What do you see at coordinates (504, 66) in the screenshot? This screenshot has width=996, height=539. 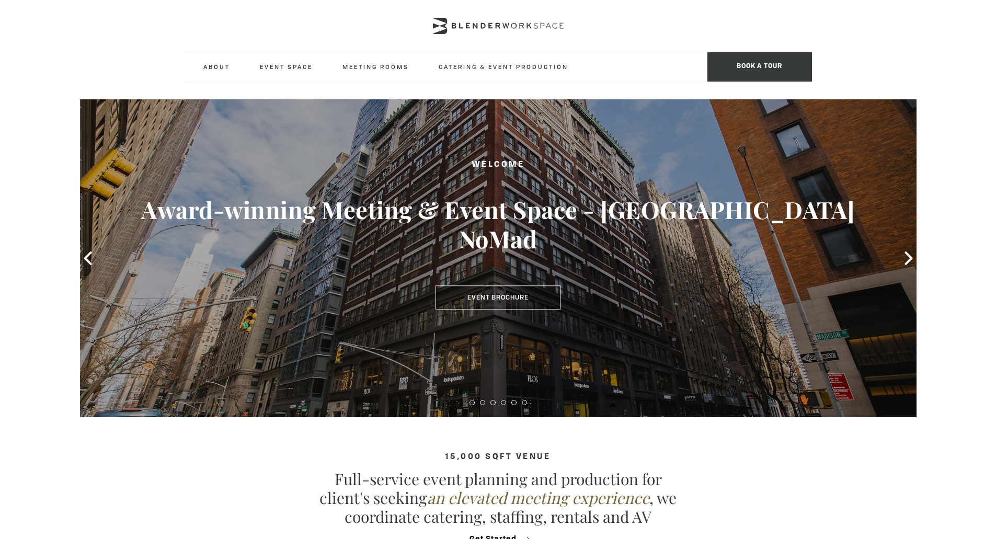 I see `a: Catering & Event Production` at bounding box center [504, 66].